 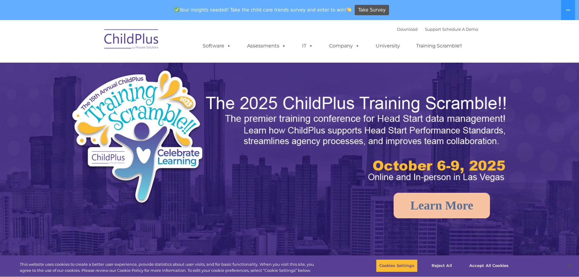 I want to click on a: Training Scramble!!, so click(x=439, y=46).